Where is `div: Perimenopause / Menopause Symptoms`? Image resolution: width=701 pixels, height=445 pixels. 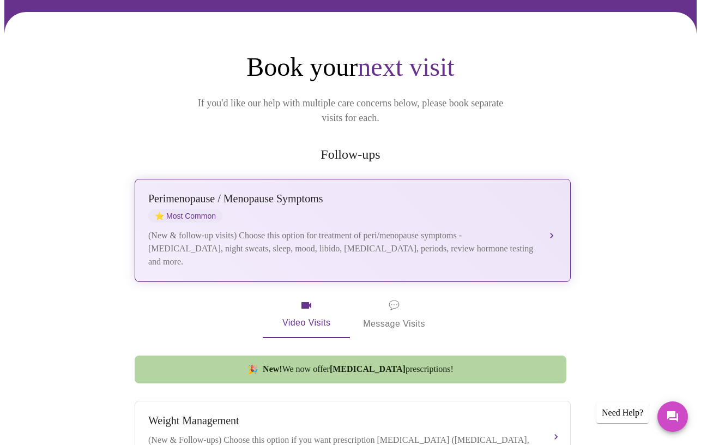 div: Perimenopause / Menopause Symptoms is located at coordinates (342, 198).